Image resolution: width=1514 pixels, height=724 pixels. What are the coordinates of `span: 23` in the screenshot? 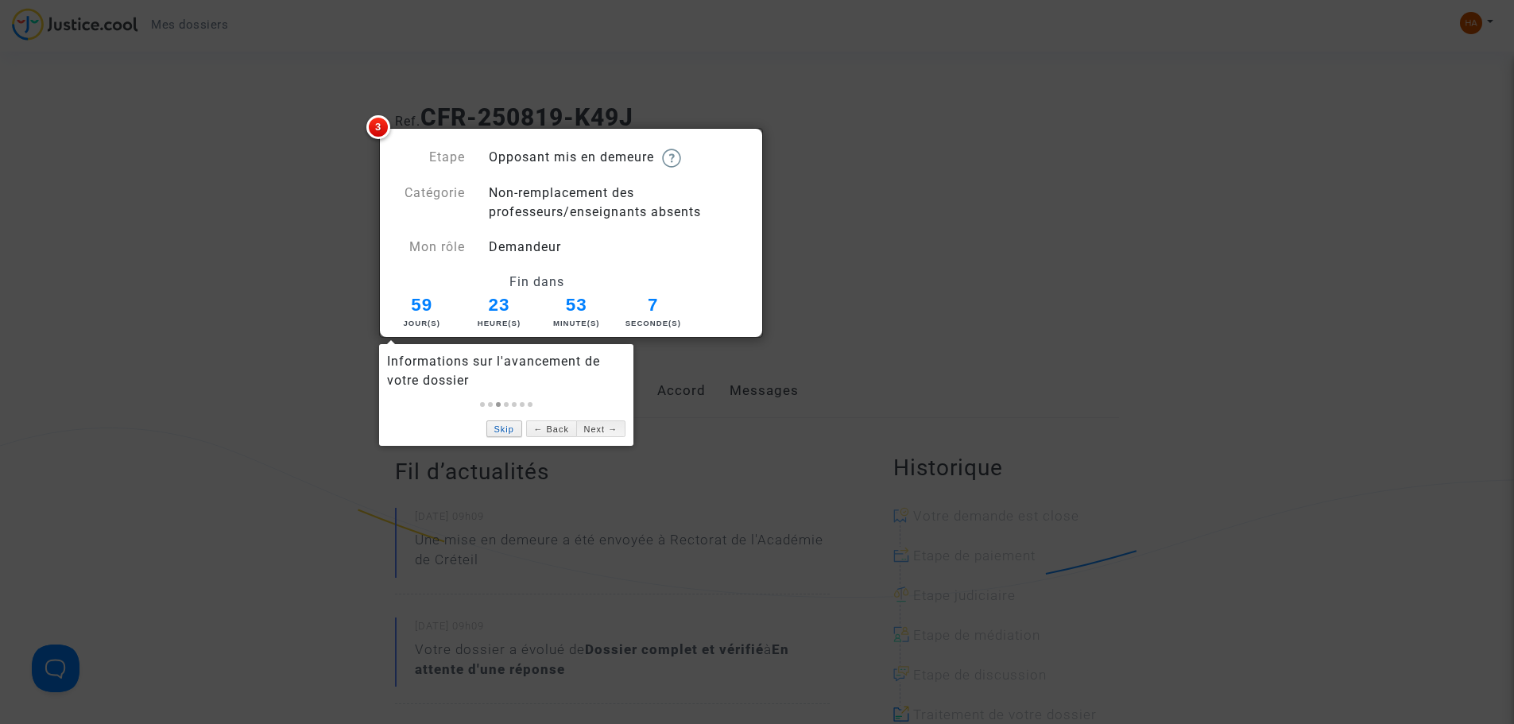 It's located at (499, 305).